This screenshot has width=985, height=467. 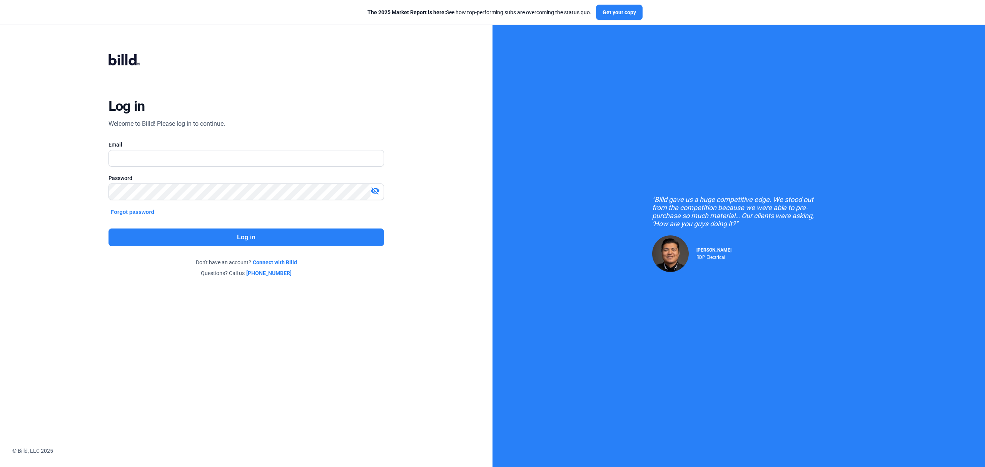 I want to click on div: See how top-performing subs are overcoming the status quo., so click(x=480, y=12).